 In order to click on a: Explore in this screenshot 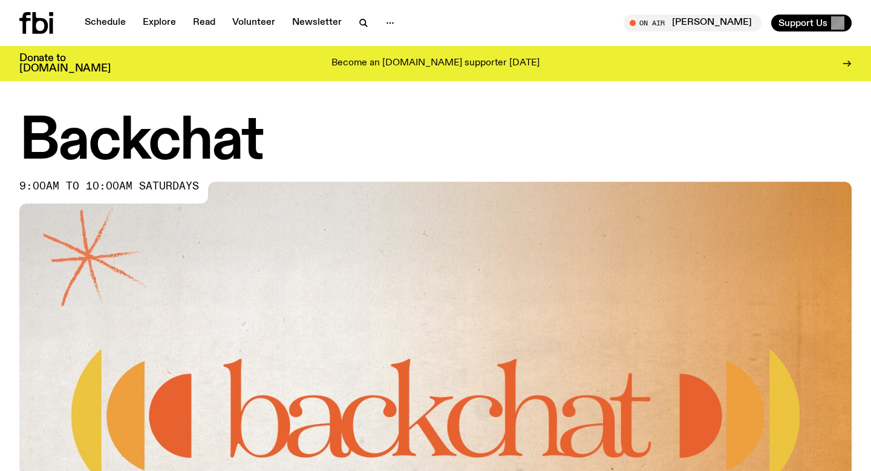, I will do `click(159, 23)`.